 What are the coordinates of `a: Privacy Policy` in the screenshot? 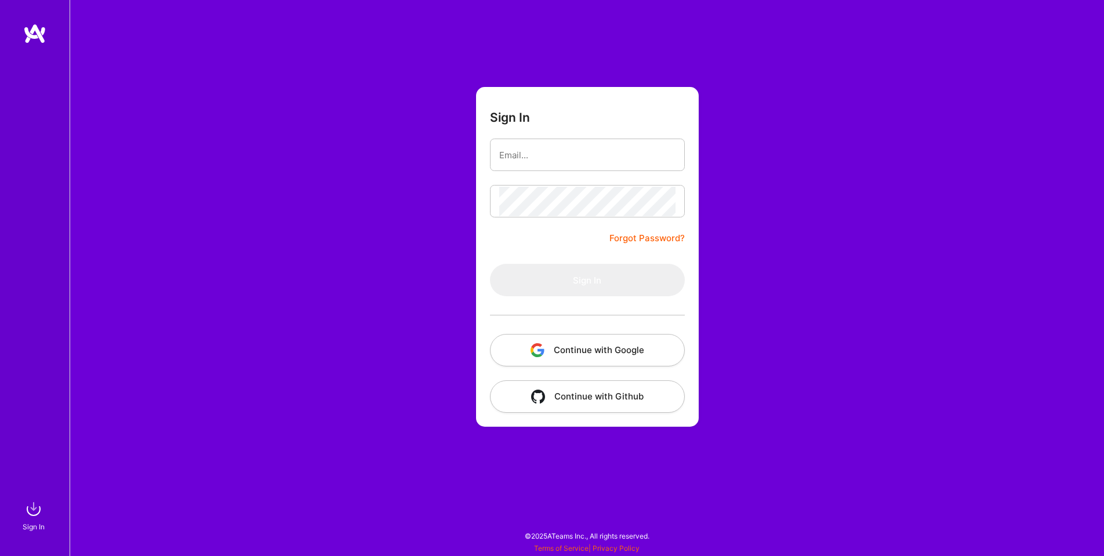 It's located at (616, 548).